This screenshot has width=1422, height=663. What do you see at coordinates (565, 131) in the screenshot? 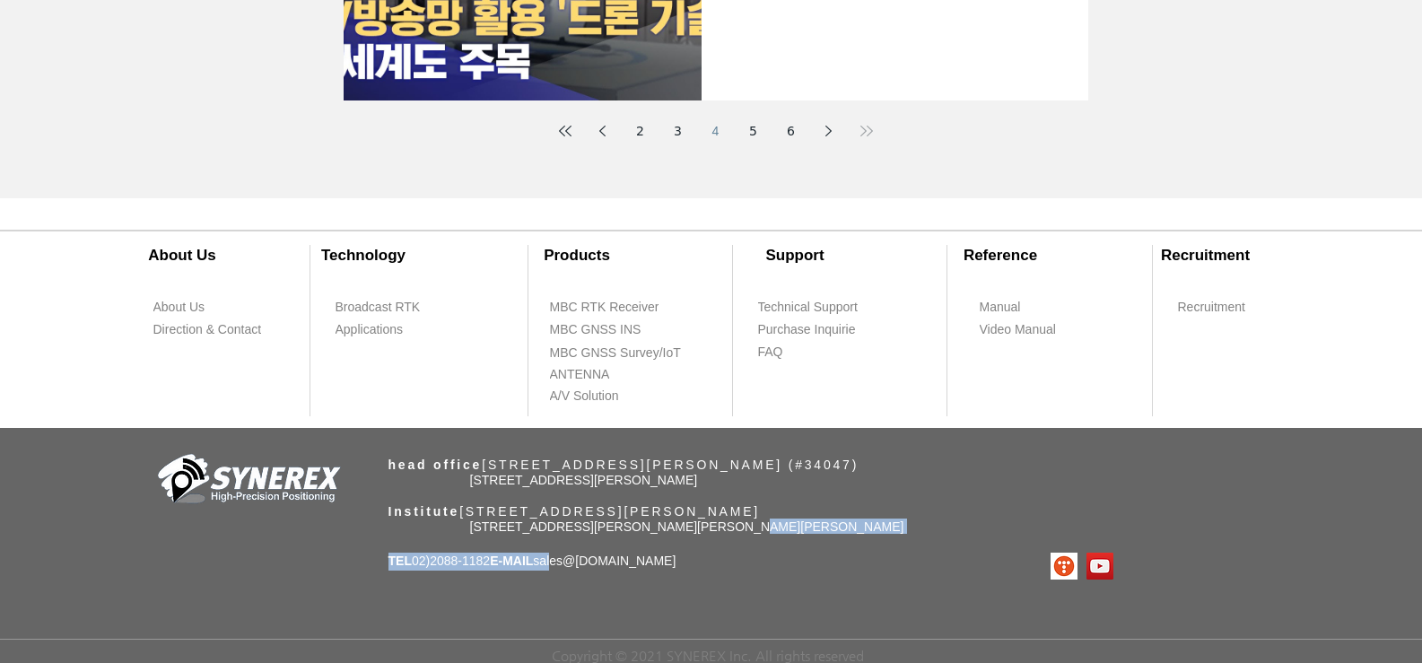
I see `a: First page` at bounding box center [565, 131].